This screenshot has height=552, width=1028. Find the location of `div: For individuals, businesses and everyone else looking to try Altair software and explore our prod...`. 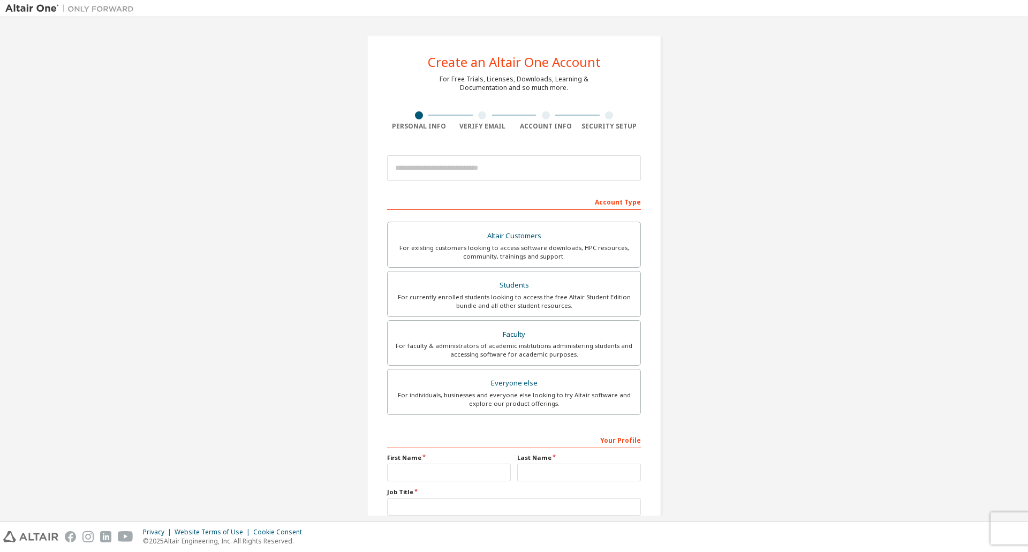

div: For individuals, businesses and everyone else looking to try Altair software and explore our prod... is located at coordinates (514, 399).